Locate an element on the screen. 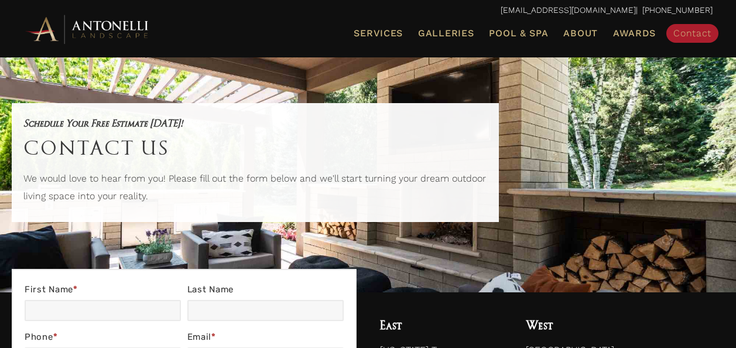  h1: Contact Us is located at coordinates (255, 148).